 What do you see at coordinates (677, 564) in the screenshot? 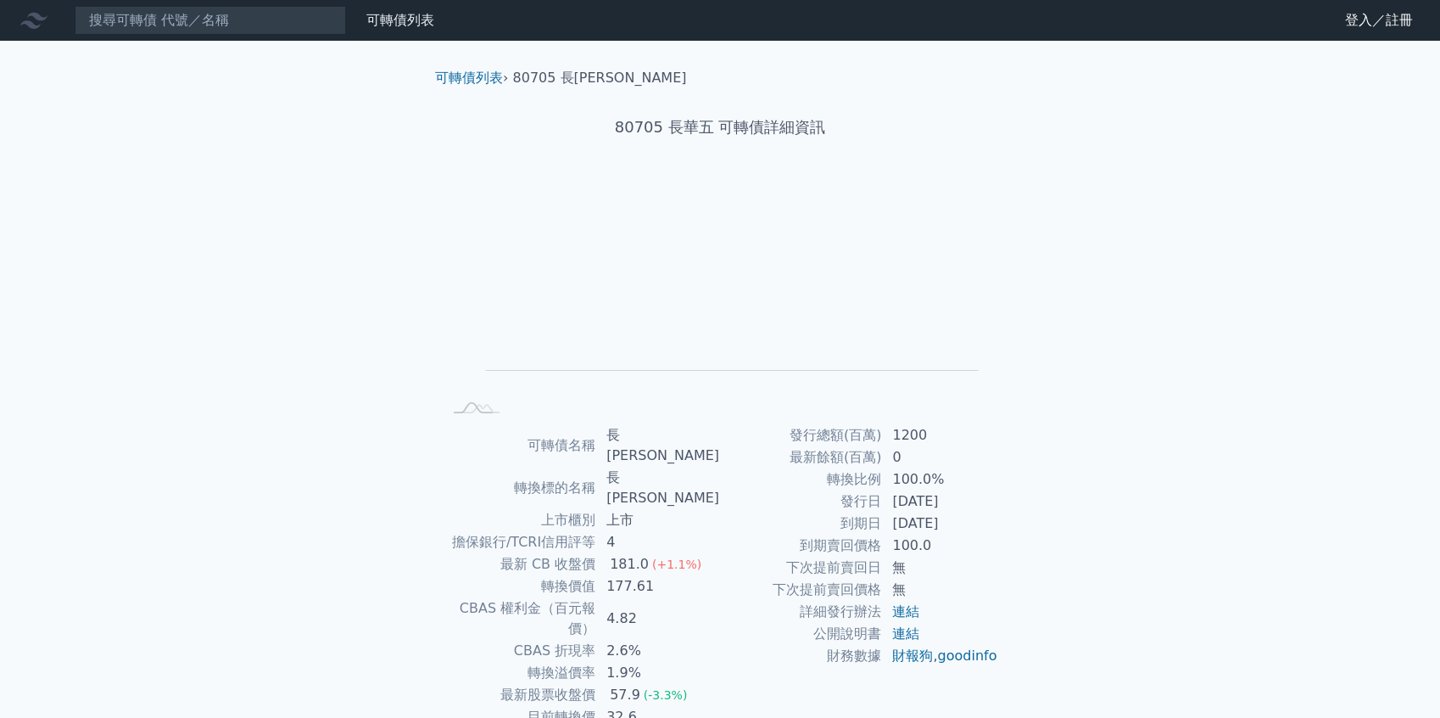
I see `span: (+1.1%)` at bounding box center [677, 564].